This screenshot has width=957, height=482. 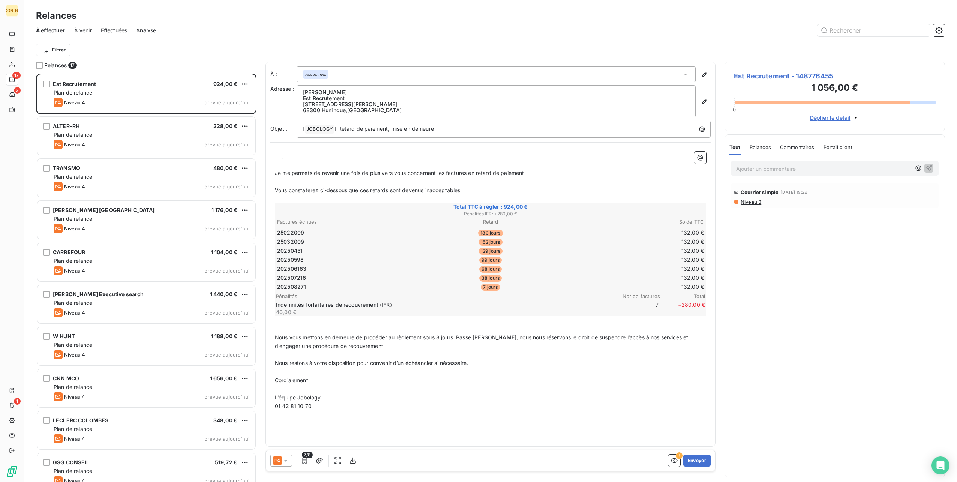 I want to click on span: Objet :, so click(x=279, y=128).